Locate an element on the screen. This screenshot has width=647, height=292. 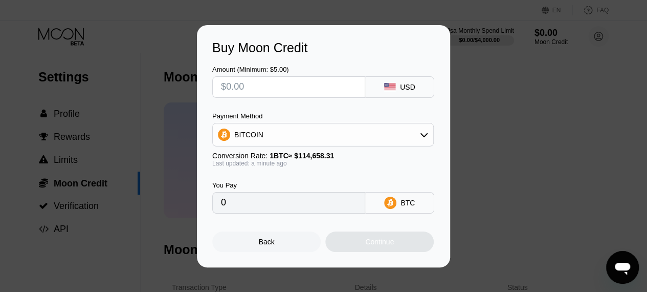
div: Conversion Rate: is located at coordinates (323, 155).